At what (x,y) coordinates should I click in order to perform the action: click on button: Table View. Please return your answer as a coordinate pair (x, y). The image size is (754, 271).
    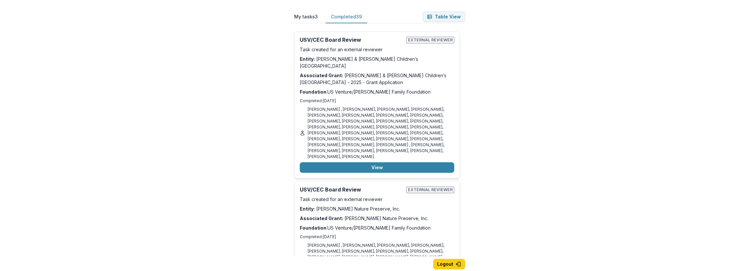
    Looking at the image, I should click on (444, 17).